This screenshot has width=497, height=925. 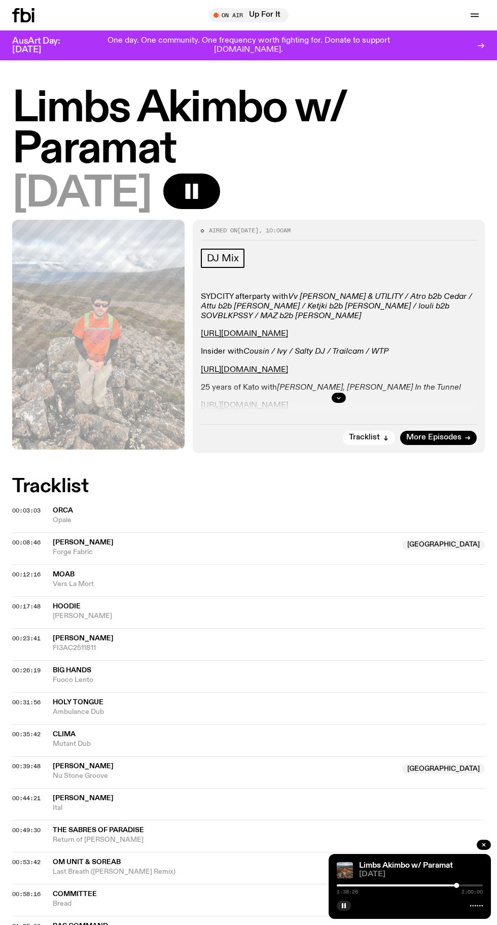 What do you see at coordinates (269, 584) in the screenshot?
I see `span: Vers La Mort` at bounding box center [269, 584].